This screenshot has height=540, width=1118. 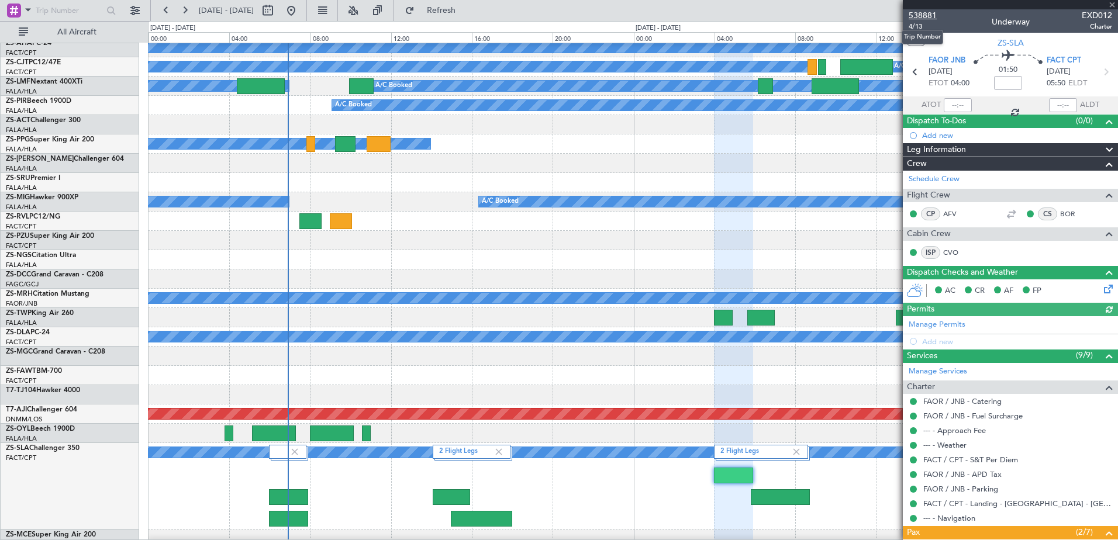 What do you see at coordinates (40, 429) in the screenshot?
I see `a: ZS-OYLBeech 1900D` at bounding box center [40, 429].